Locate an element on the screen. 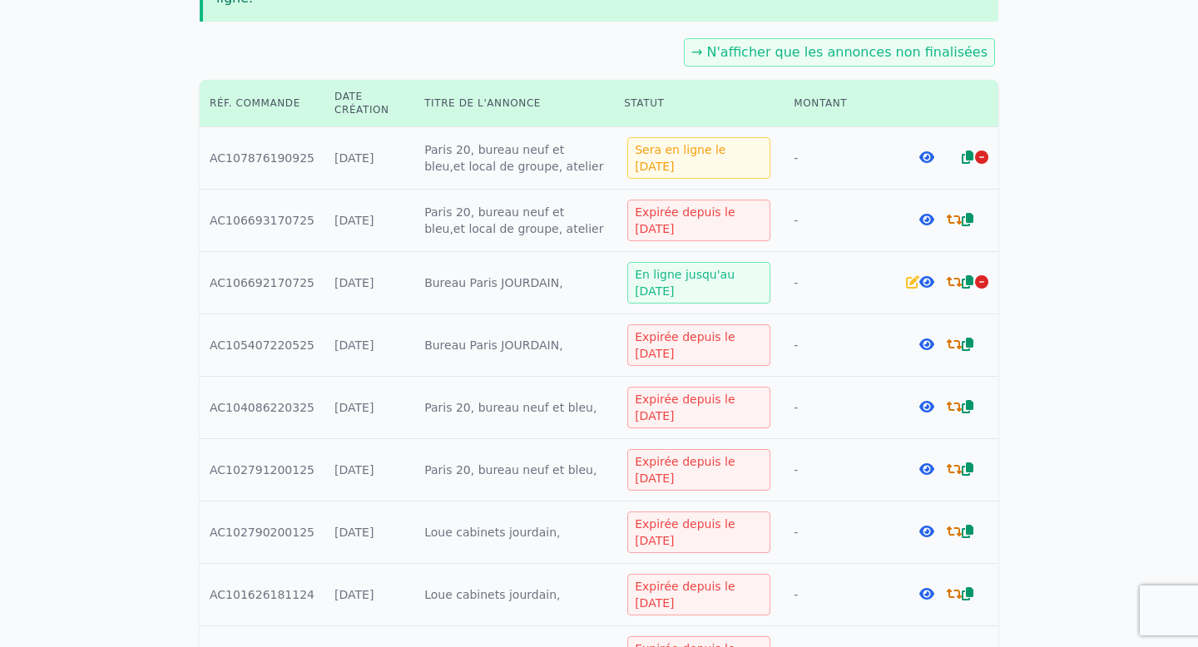  th: Date création is located at coordinates (369, 103).